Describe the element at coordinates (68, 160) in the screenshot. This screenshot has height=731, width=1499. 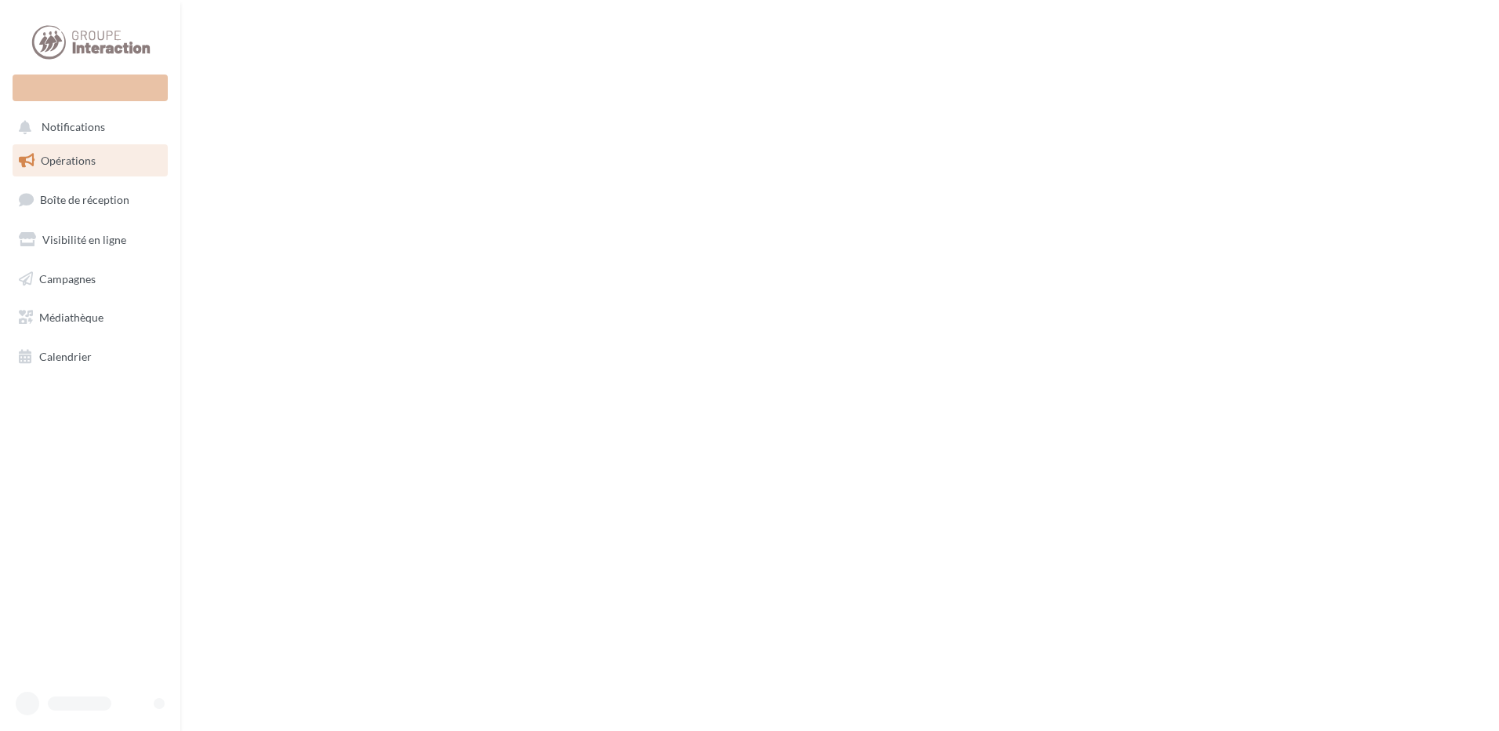
I see `span: Opérations` at that location.